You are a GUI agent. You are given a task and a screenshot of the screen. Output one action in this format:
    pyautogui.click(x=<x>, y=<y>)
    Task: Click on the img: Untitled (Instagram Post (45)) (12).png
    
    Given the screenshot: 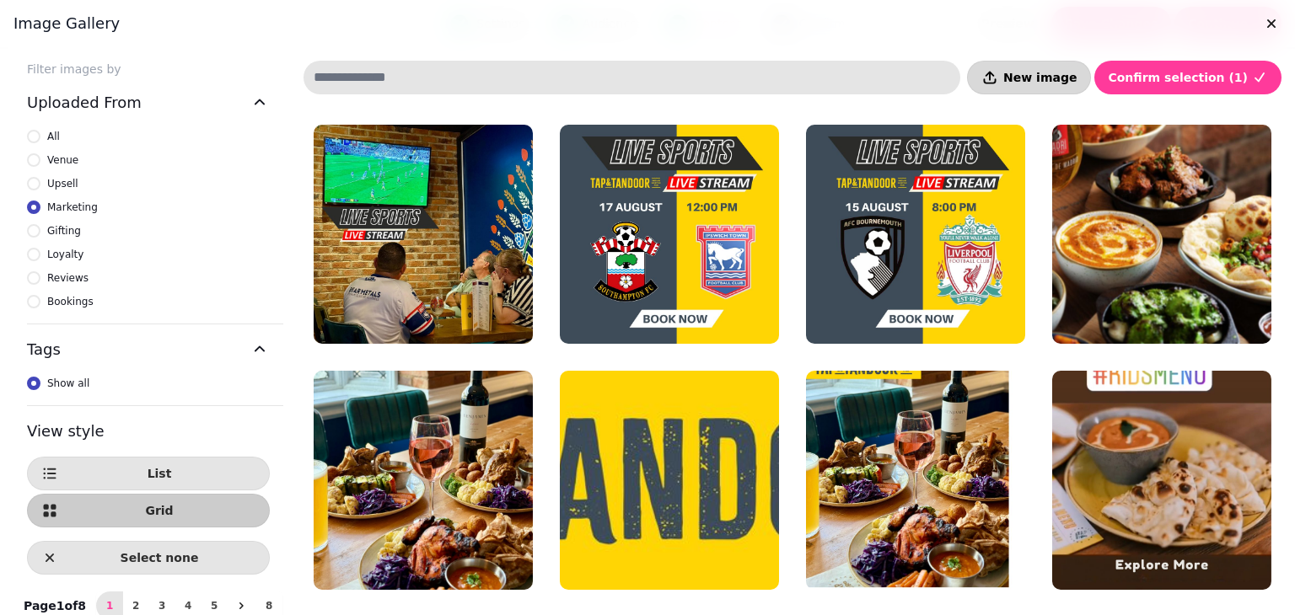 What is the action you would take?
    pyautogui.click(x=423, y=234)
    